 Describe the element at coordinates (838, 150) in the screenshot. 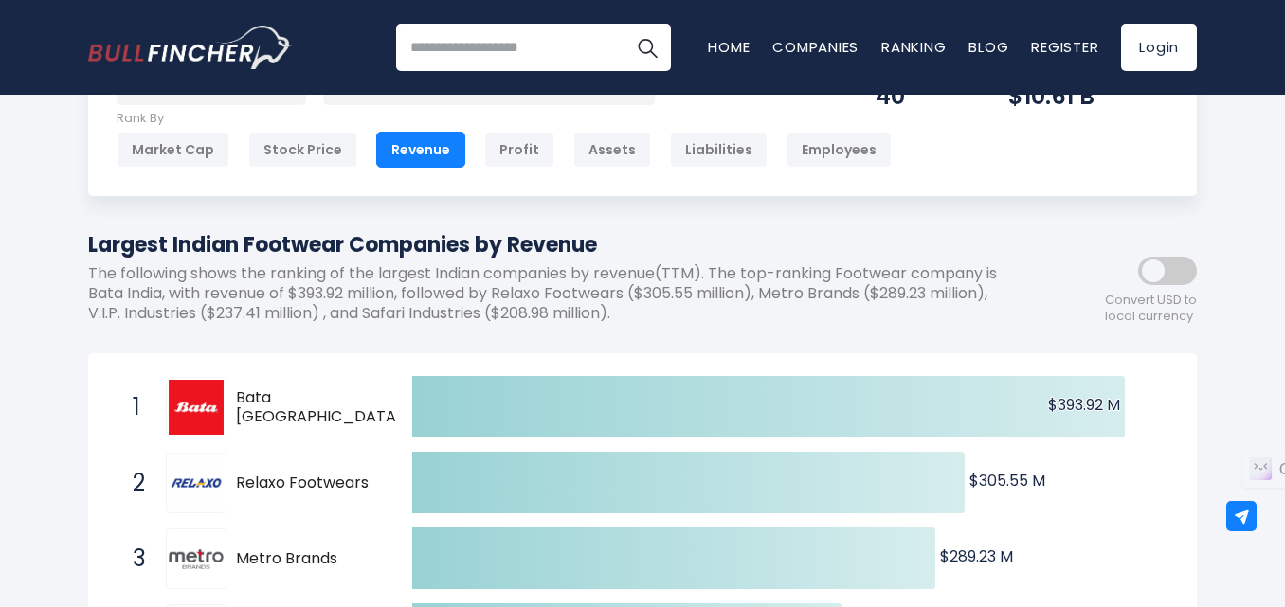

I see `div: Employees` at that location.